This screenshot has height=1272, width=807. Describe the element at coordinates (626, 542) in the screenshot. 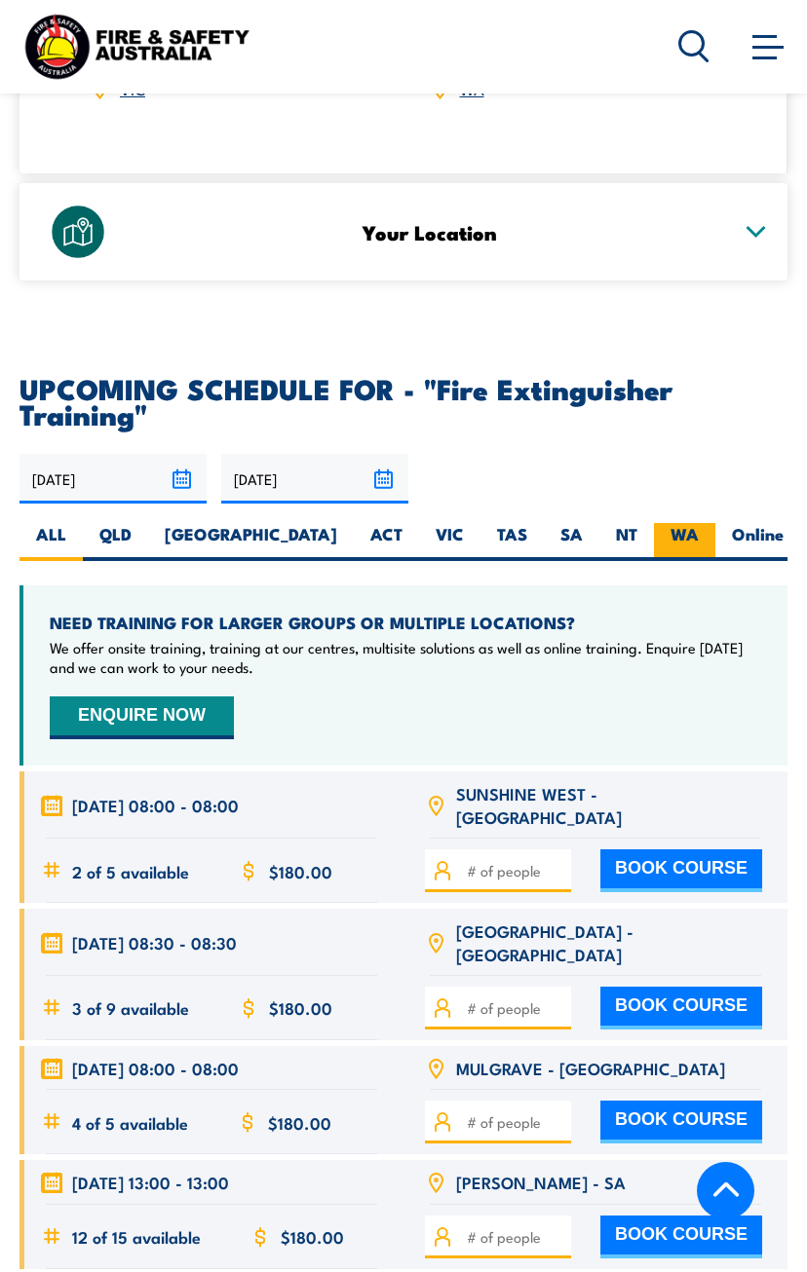

I see `label: NT` at that location.